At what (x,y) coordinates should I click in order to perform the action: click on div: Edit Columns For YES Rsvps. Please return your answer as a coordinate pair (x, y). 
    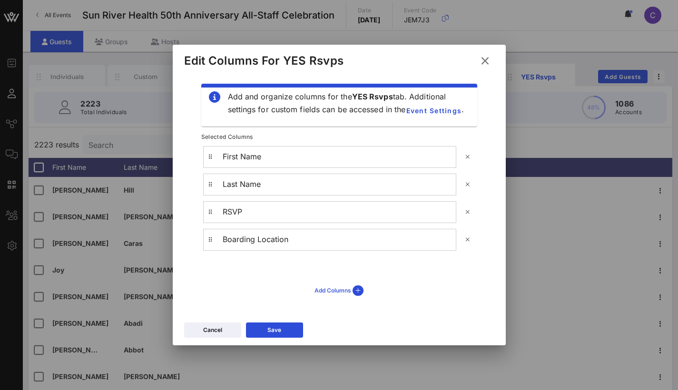
    Looking at the image, I should click on (264, 61).